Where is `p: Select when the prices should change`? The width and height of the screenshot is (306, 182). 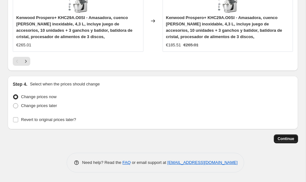
p: Select when the prices should change is located at coordinates (65, 84).